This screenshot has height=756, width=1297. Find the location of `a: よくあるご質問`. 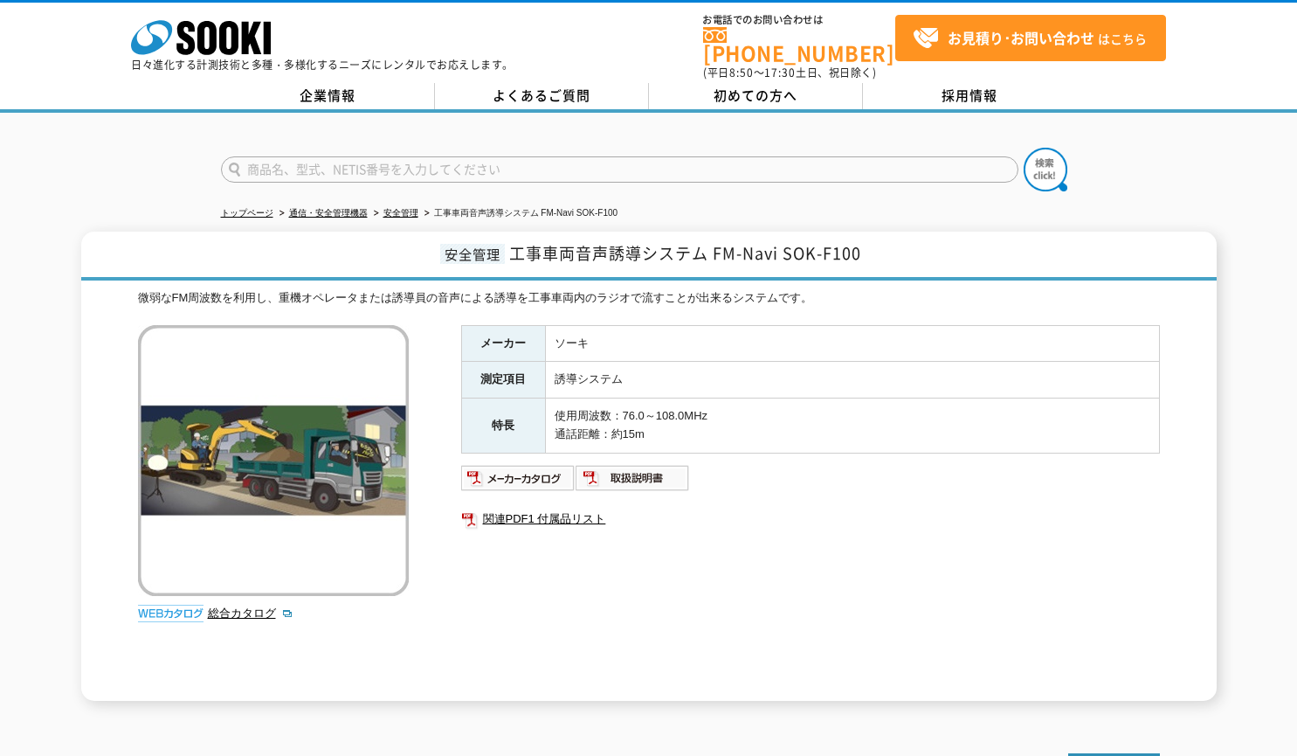

a: よくあるご質問 is located at coordinates (542, 96).